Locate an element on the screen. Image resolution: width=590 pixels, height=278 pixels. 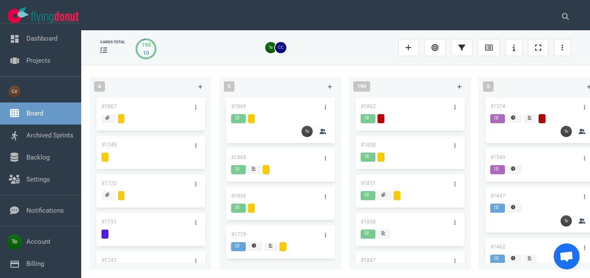
a: #1447 is located at coordinates (498, 196).